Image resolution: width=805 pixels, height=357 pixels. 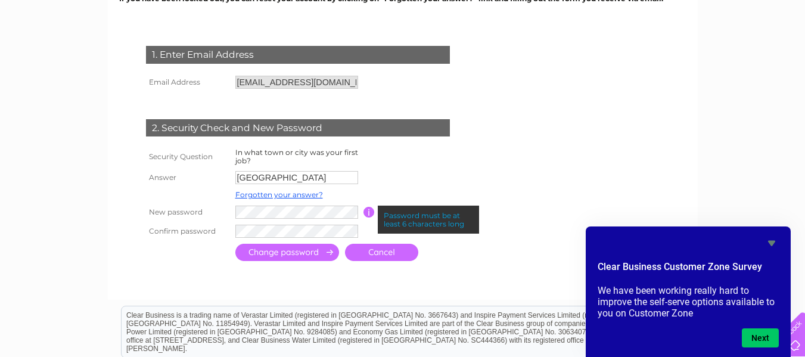 I want to click on a: Contact, so click(x=783, y=55).